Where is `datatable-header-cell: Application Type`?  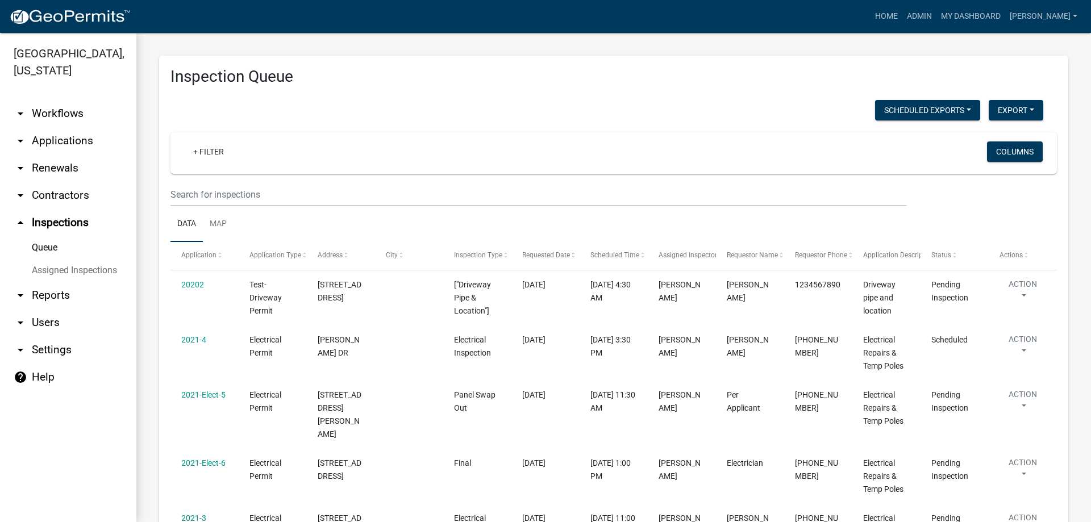 datatable-header-cell: Application Type is located at coordinates (273, 256).